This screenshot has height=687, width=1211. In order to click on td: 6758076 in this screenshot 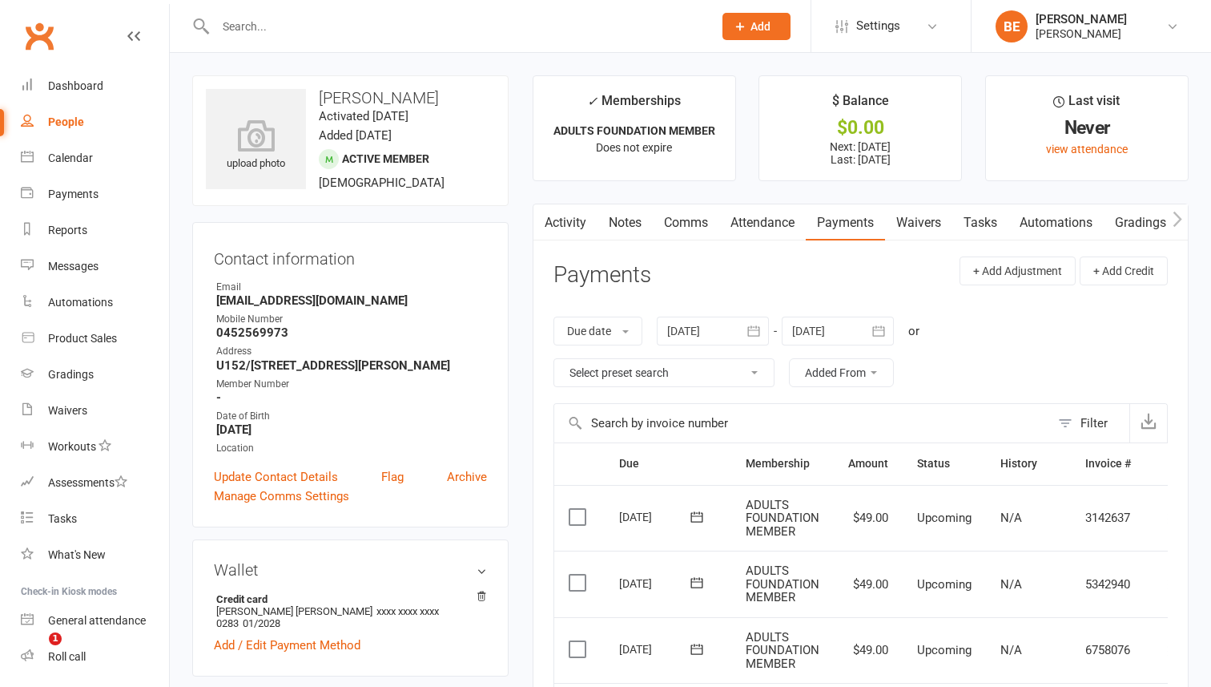, I will do `click(1108, 650)`.